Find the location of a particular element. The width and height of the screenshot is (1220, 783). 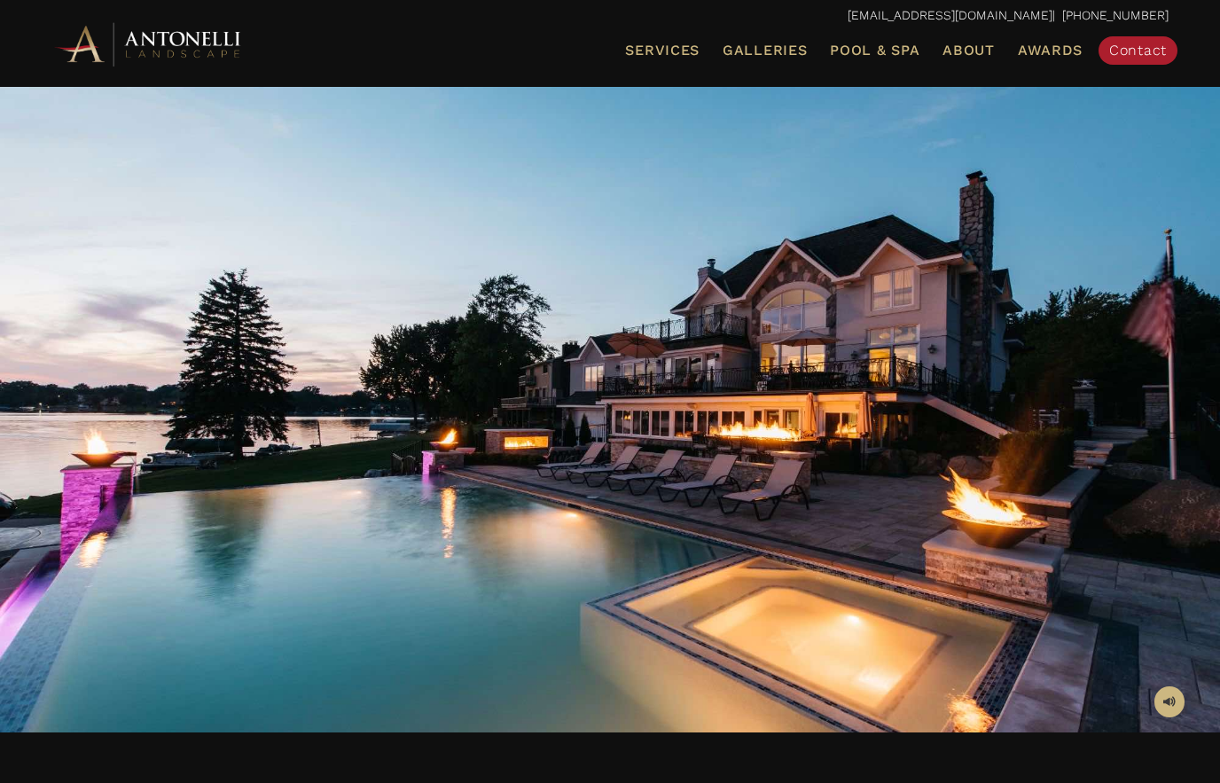

span: Services is located at coordinates (662, 51).